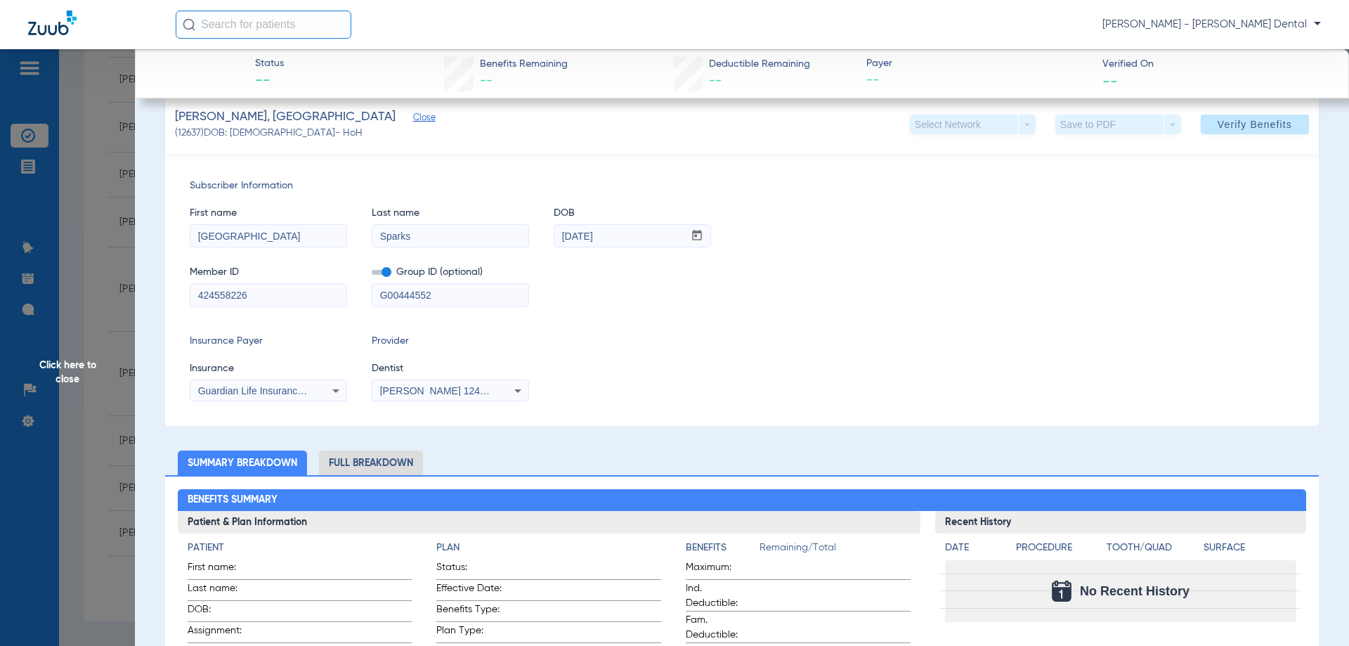  I want to click on span: First name:, so click(222, 569).